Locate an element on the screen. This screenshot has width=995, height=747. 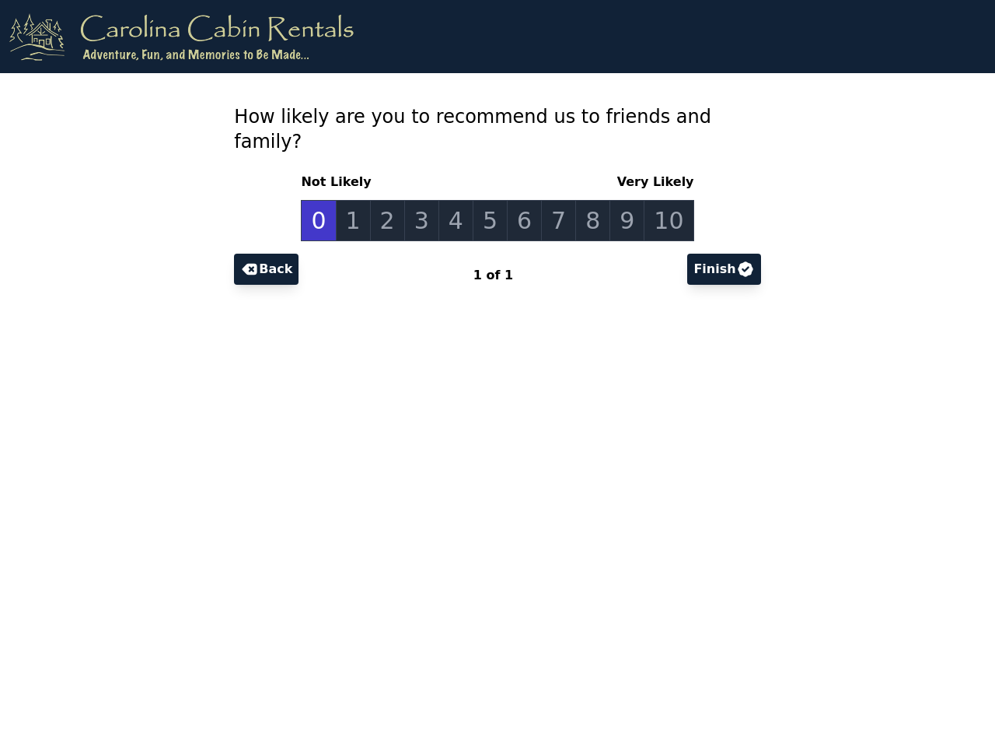
a: 8 is located at coordinates (593, 220).